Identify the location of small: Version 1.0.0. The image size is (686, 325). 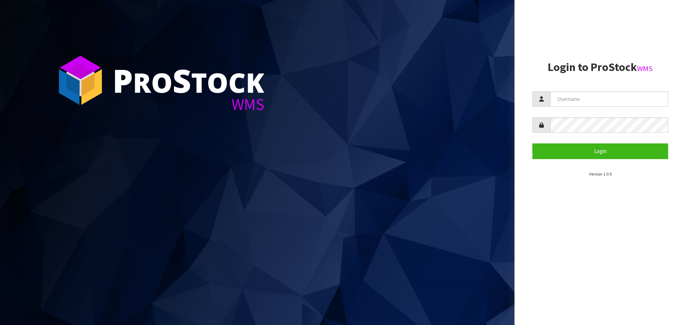
(600, 174).